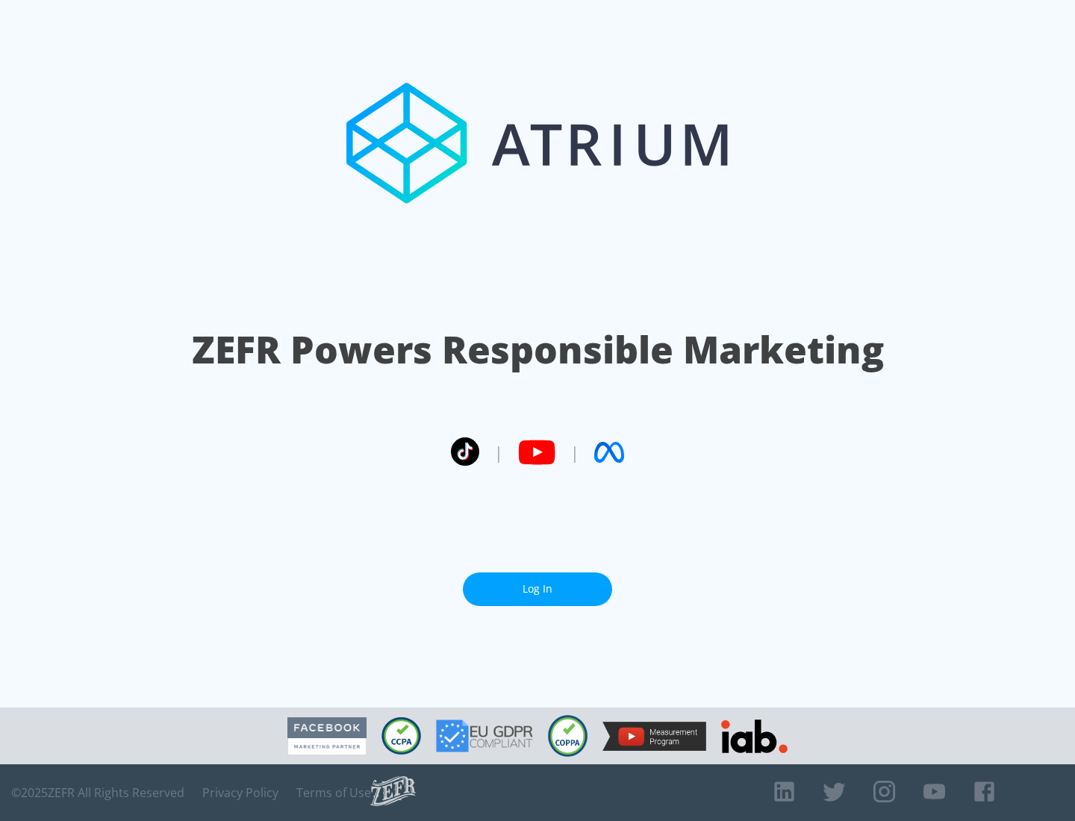 The image size is (1075, 821). Describe the element at coordinates (240, 793) in the screenshot. I see `a: Privacy Policy` at that location.